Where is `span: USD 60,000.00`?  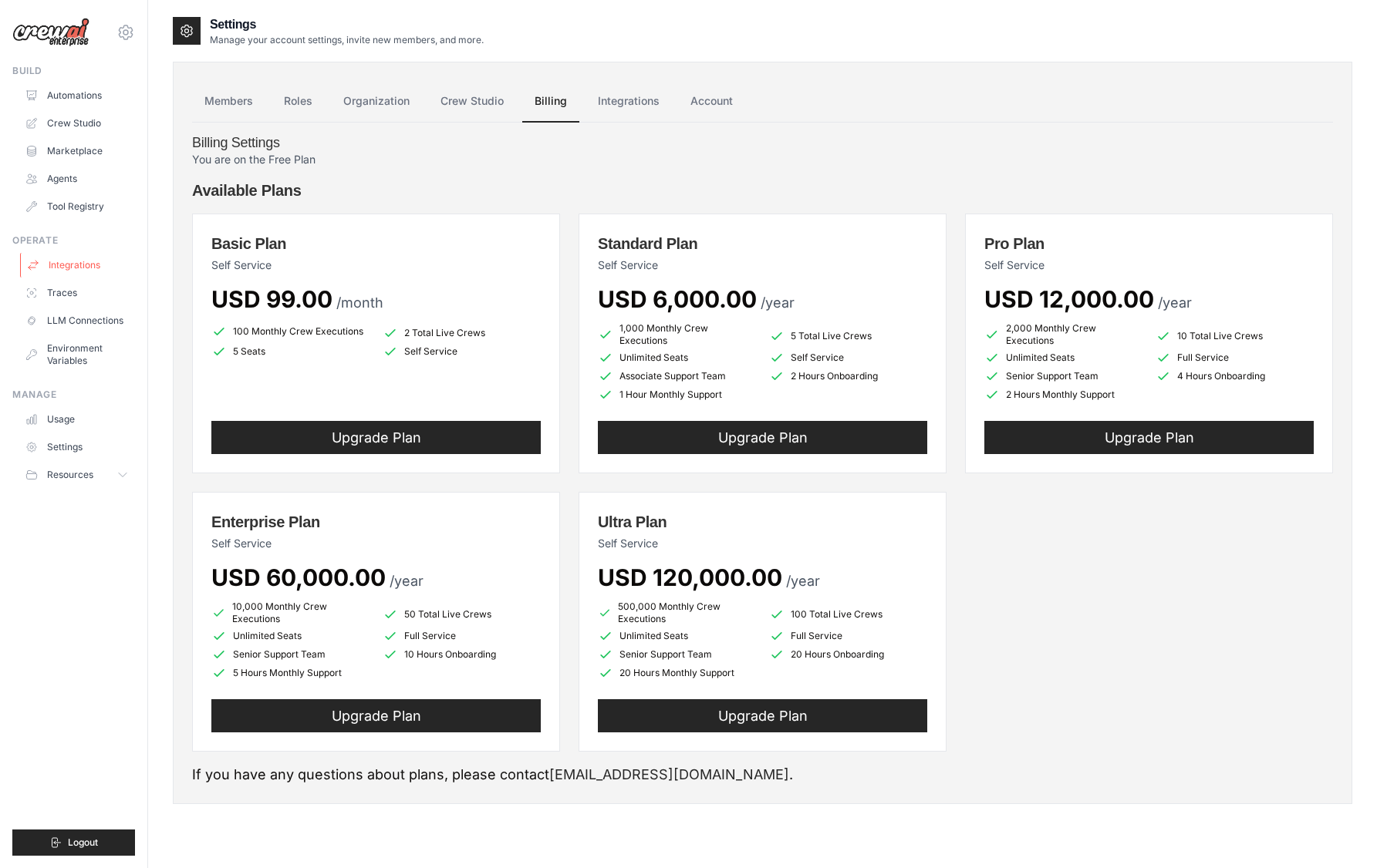
span: USD 60,000.00 is located at coordinates (298, 577).